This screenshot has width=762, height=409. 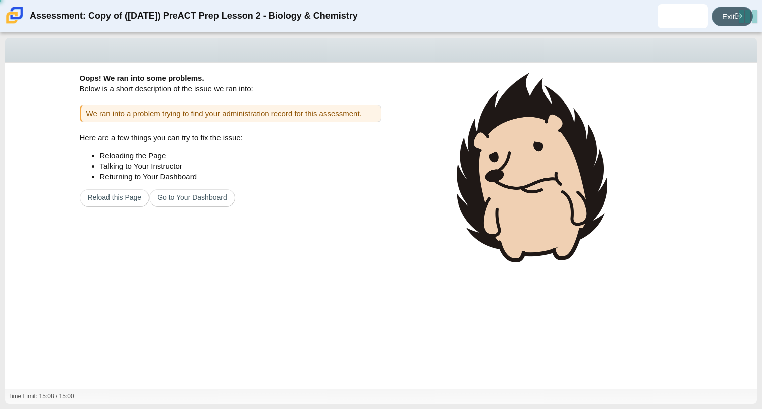 I want to click on img: sheyliani.rodrigue.XrZENU, so click(x=682, y=16).